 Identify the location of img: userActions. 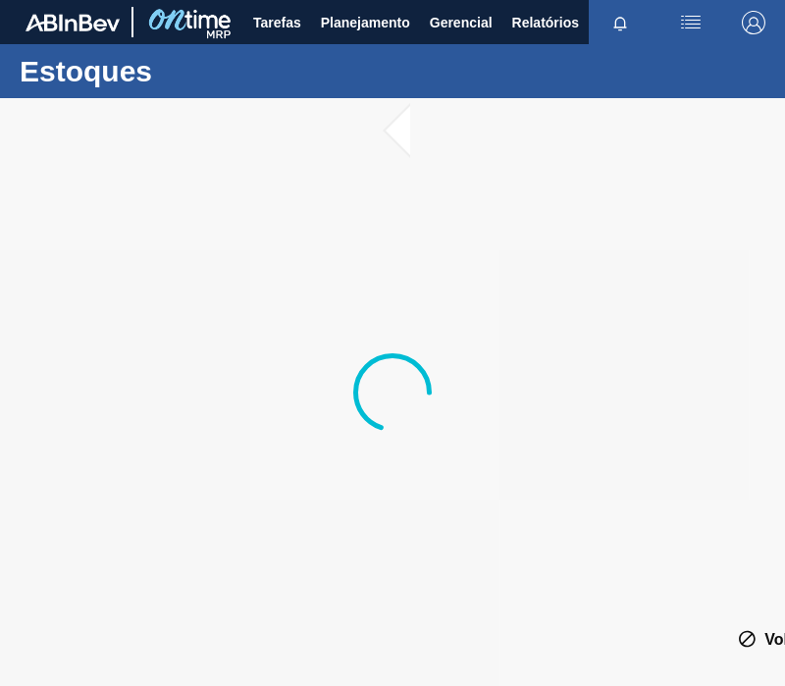
(691, 23).